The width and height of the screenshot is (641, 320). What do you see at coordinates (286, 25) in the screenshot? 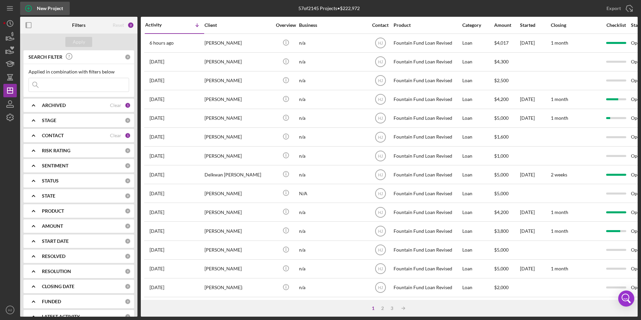
I see `div: Overview` at bounding box center [286, 25].